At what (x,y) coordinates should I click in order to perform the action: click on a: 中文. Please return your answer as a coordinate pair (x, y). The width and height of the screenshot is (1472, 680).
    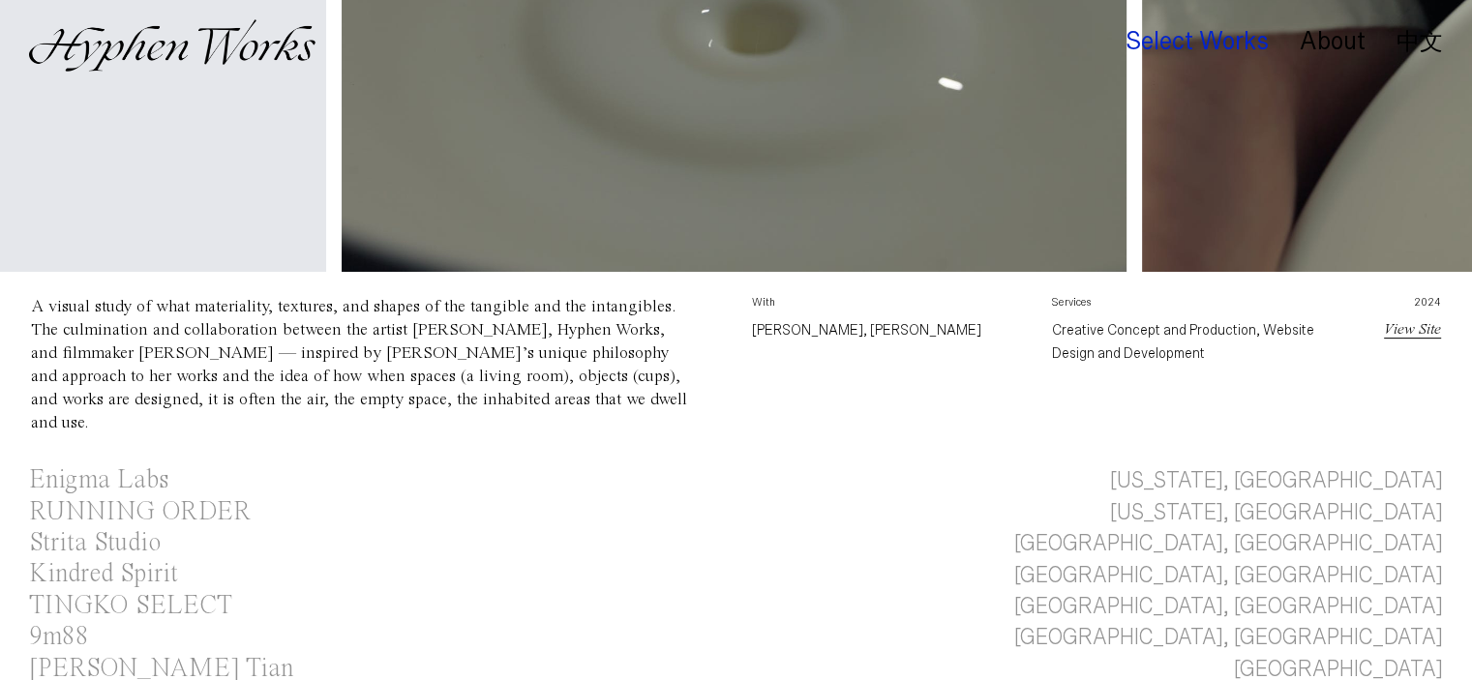
    Looking at the image, I should click on (1419, 42).